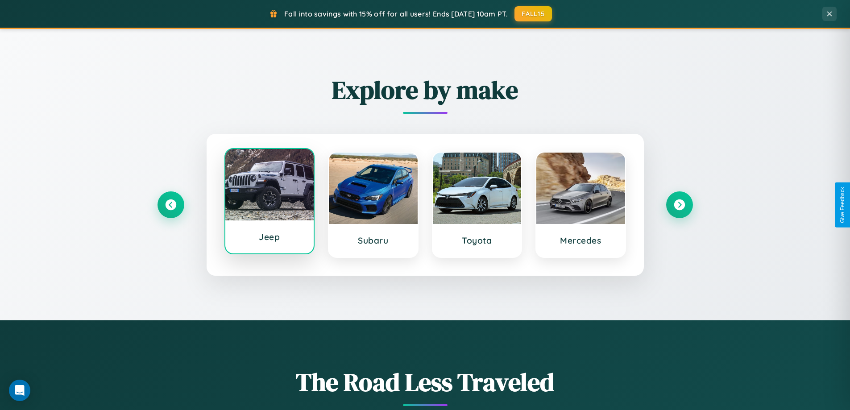 This screenshot has width=850, height=410. What do you see at coordinates (373, 241) in the screenshot?
I see `h3: Subaru` at bounding box center [373, 241].